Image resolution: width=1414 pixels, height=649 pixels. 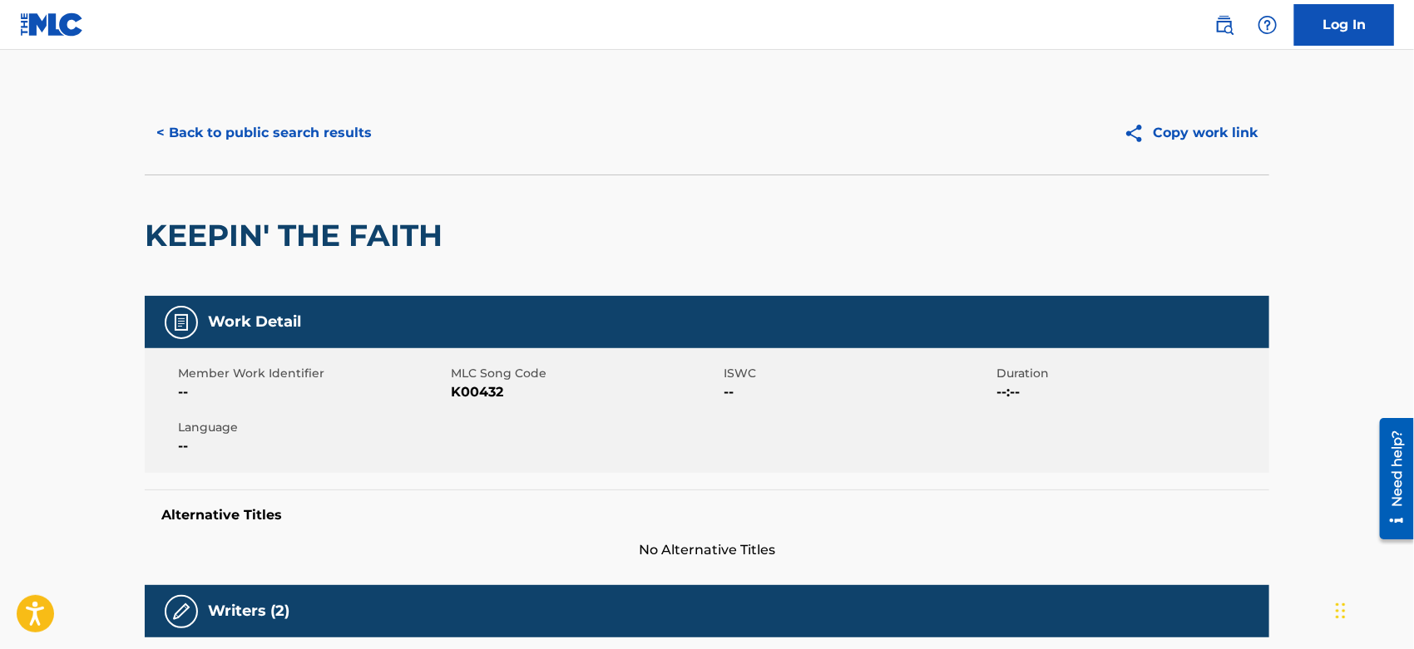 What do you see at coordinates (264, 133) in the screenshot?
I see `button: < Back to public search results` at bounding box center [264, 133].